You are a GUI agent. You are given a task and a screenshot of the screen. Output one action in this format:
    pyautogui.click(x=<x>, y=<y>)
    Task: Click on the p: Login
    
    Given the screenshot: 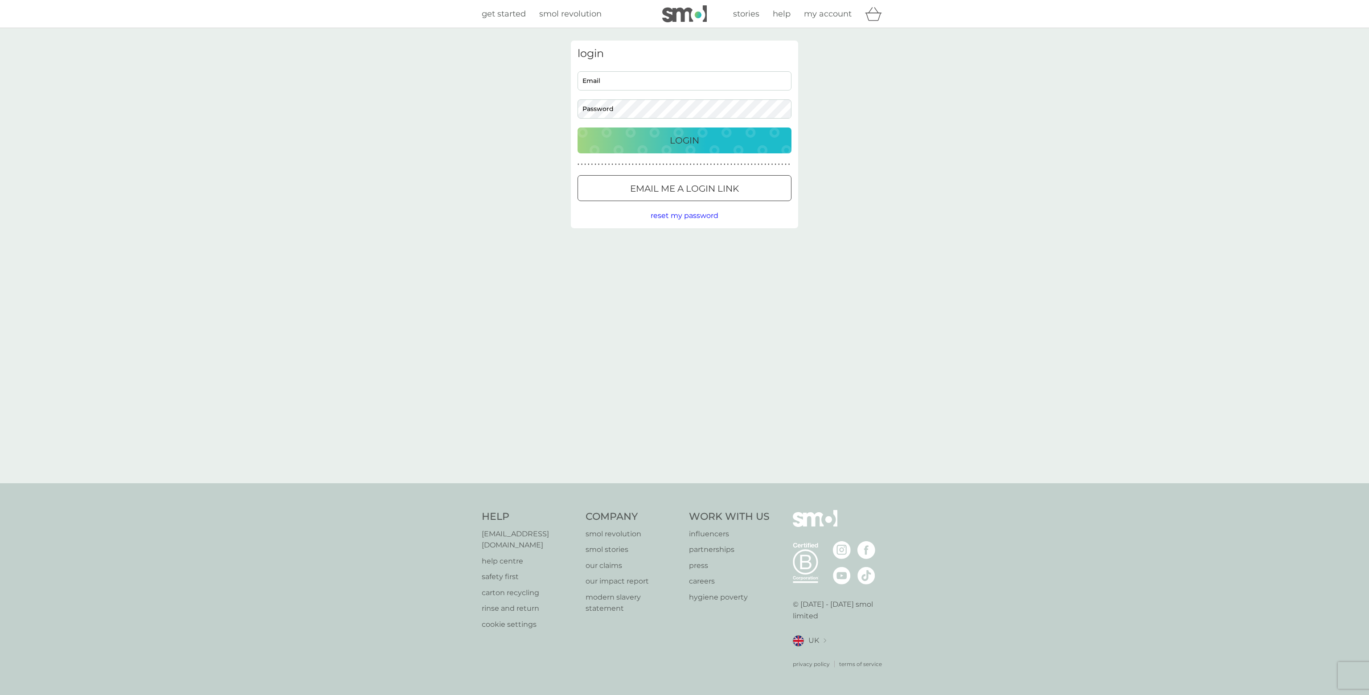 What is the action you would take?
    pyautogui.click(x=684, y=140)
    